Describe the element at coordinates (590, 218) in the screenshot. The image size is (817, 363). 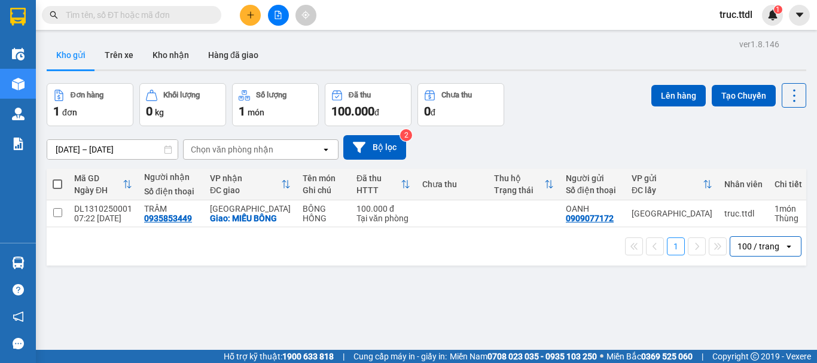
I see `div: 0909077172` at that location.